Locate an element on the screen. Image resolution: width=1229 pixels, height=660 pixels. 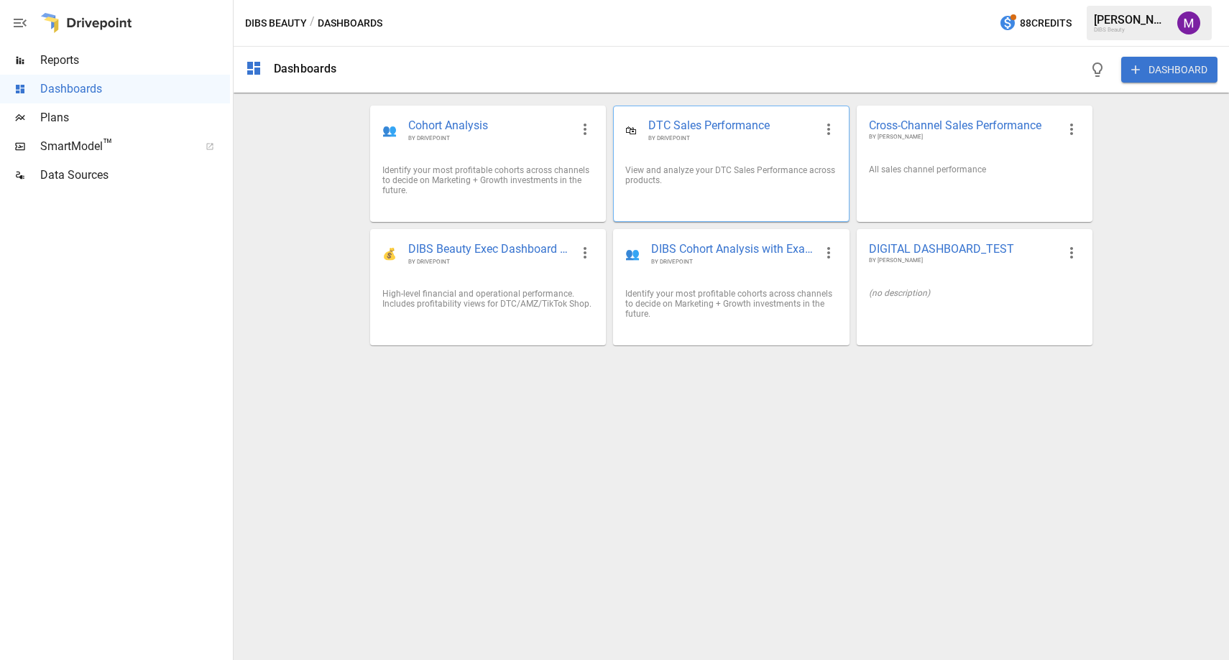
span: ™ is located at coordinates (108, 144).